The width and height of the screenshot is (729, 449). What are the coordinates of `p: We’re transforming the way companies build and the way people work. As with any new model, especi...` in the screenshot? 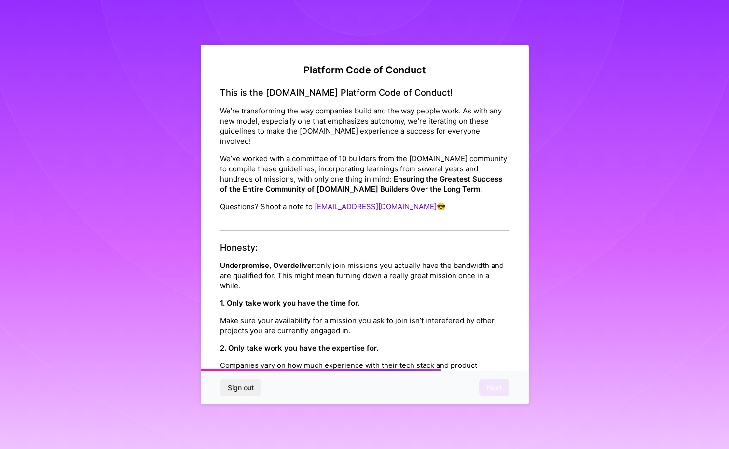 It's located at (365, 126).